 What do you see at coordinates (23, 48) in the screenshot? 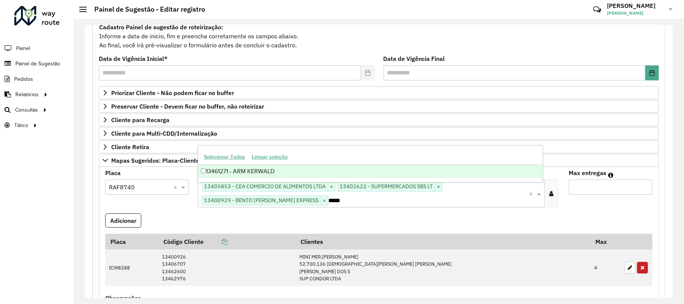
I see `span: Painel` at bounding box center [23, 48].